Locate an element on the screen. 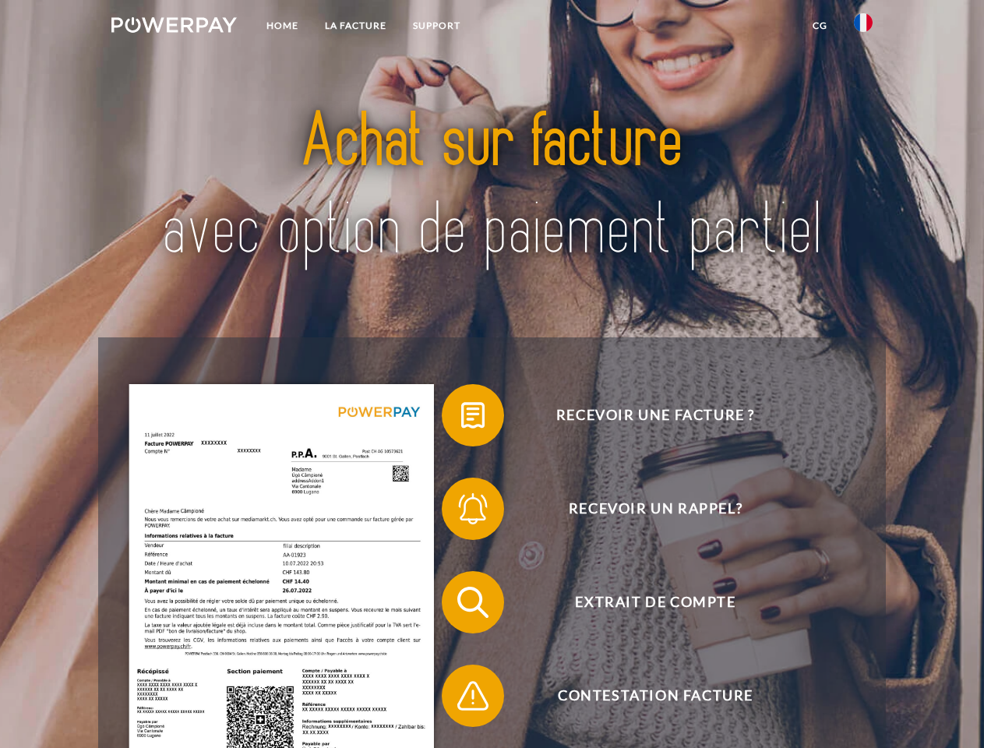 The height and width of the screenshot is (748, 984). a: Home is located at coordinates (282, 26).